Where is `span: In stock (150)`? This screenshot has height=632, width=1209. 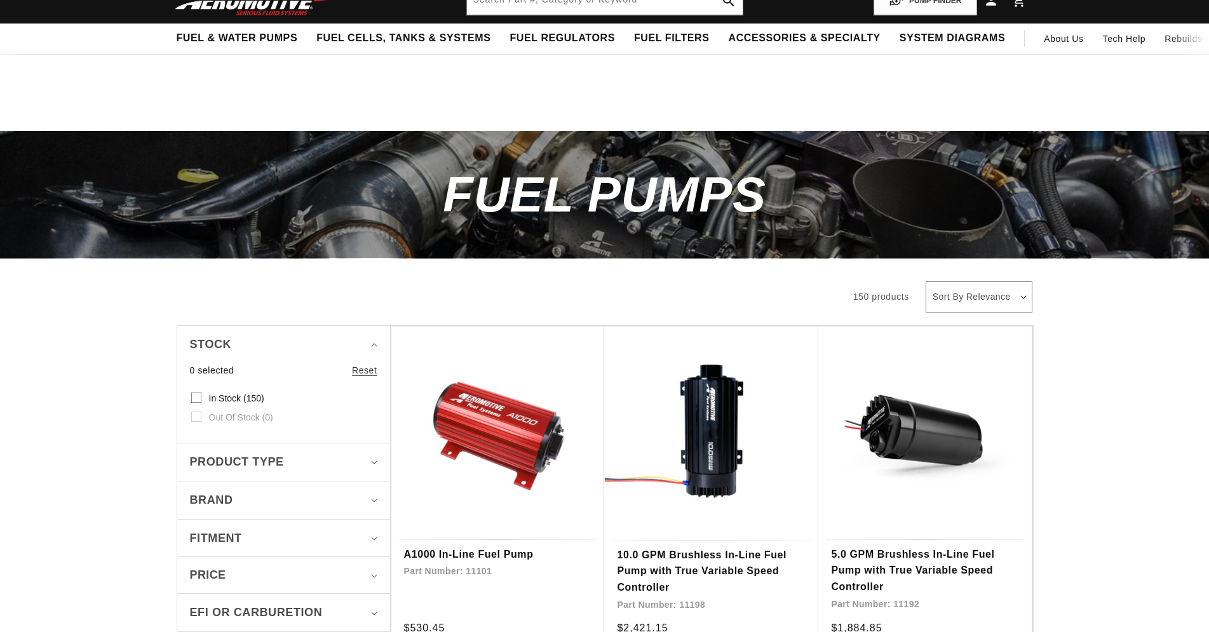
span: In stock (150) is located at coordinates (236, 398).